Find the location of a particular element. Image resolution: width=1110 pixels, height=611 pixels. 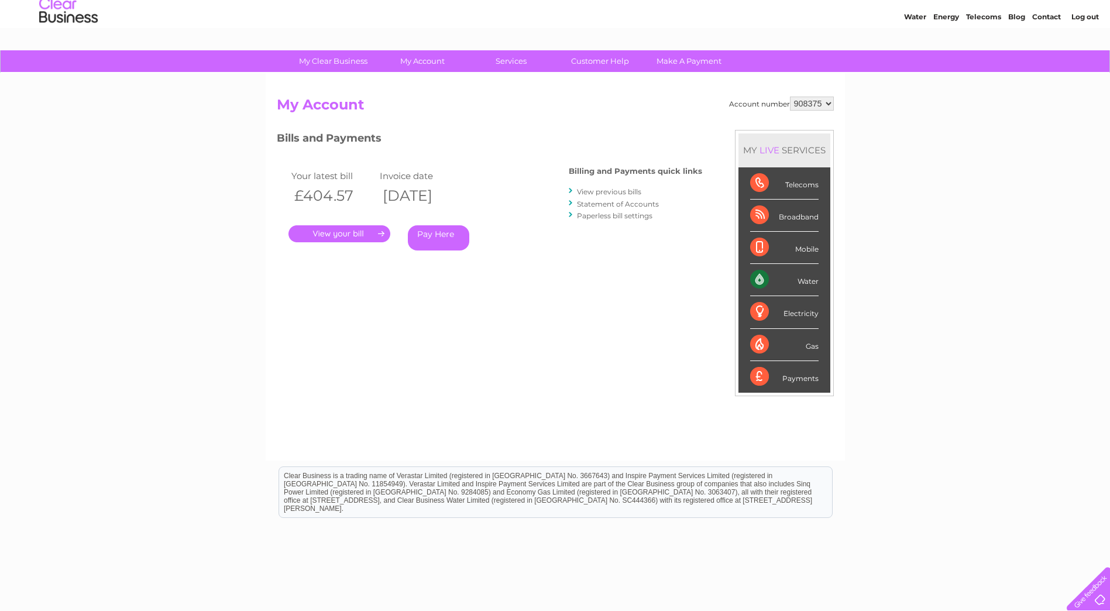

a: 0333 014 3131 is located at coordinates (930, 13).